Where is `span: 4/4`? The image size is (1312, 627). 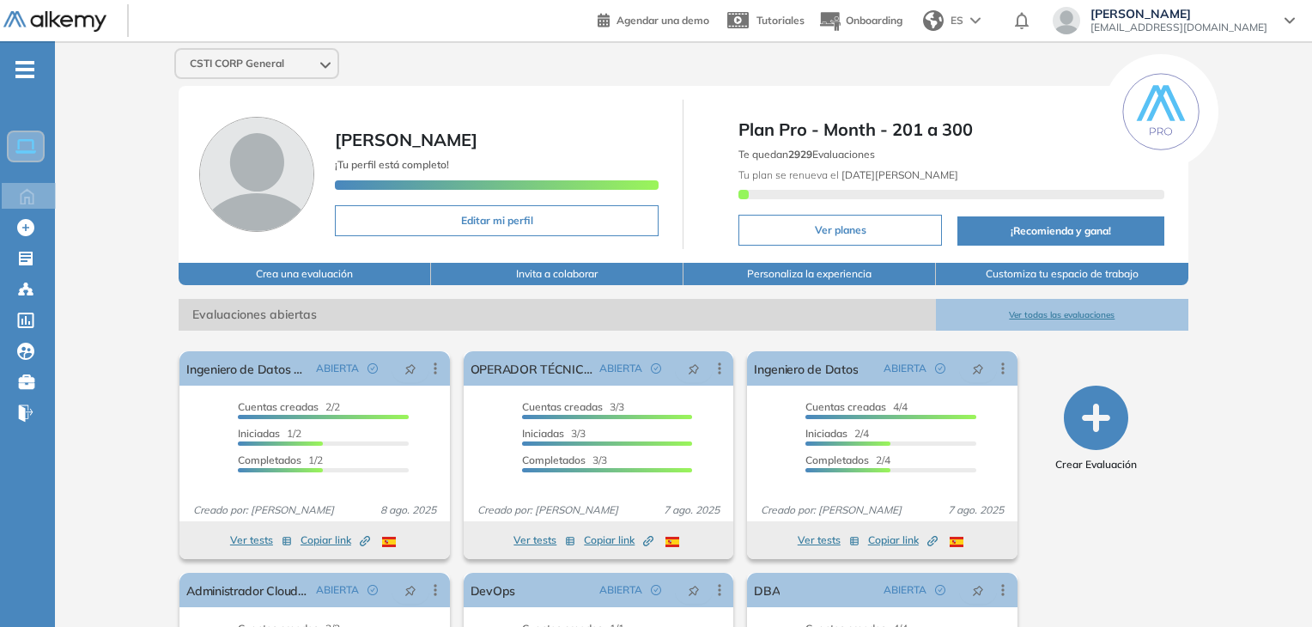
span: 4/4 is located at coordinates (856, 406).